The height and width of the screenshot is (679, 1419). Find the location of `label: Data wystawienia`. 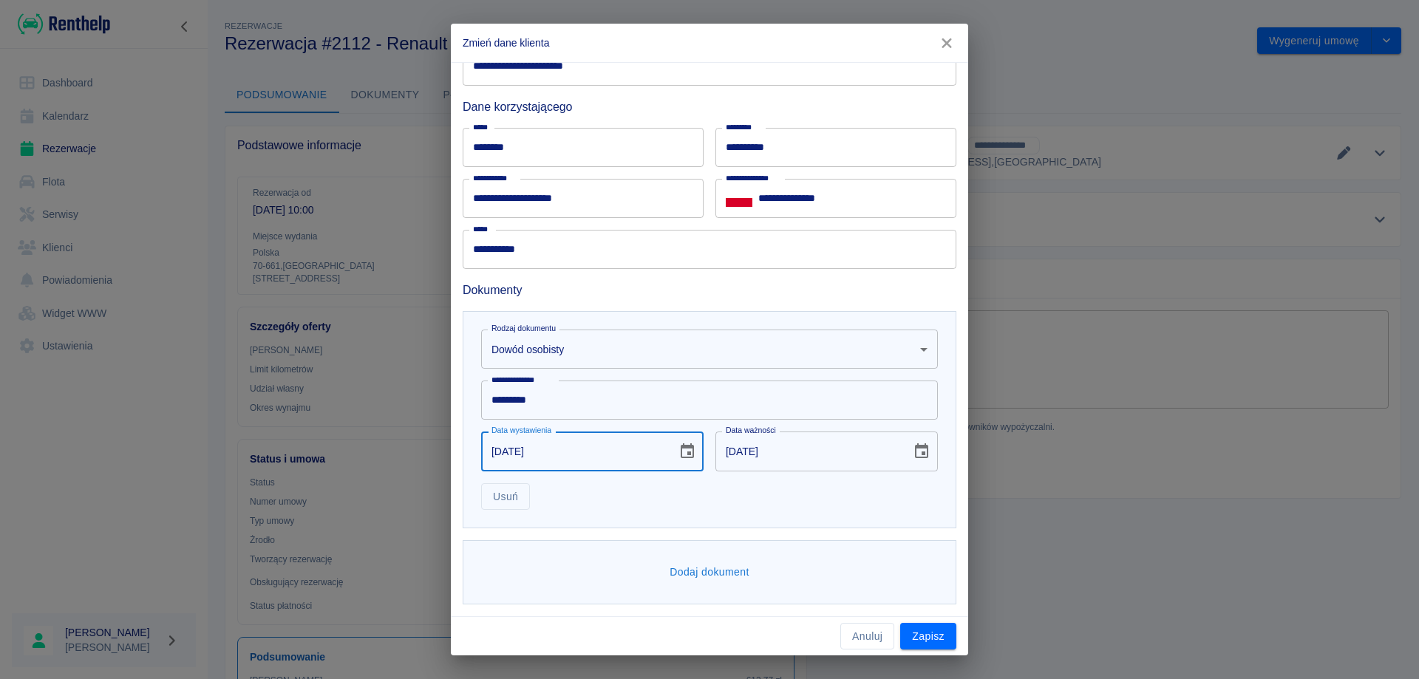

label: Data wystawienia is located at coordinates (521, 430).